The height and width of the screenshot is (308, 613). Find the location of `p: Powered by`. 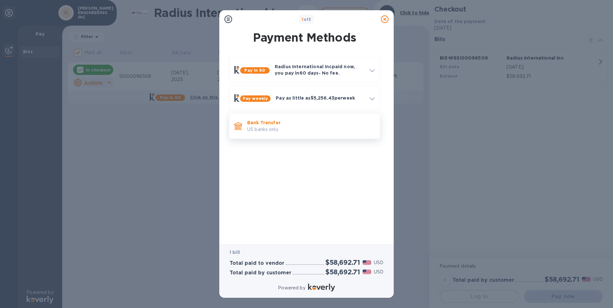

p: Powered by is located at coordinates (291, 288).